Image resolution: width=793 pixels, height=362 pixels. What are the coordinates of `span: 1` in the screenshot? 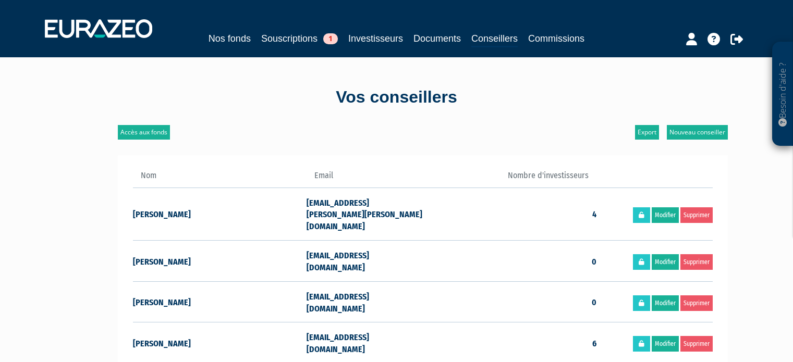 It's located at (331, 39).